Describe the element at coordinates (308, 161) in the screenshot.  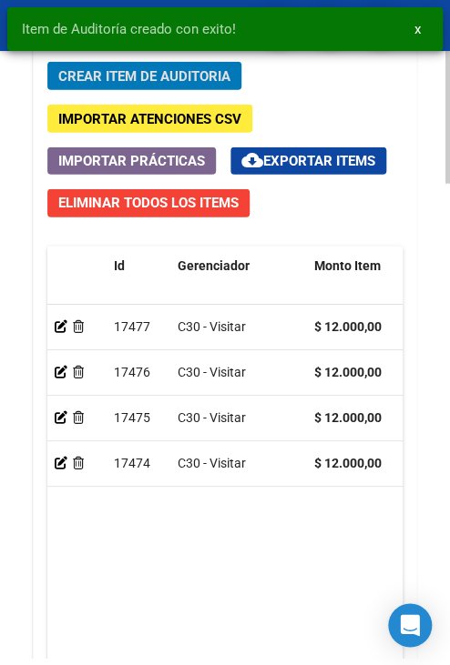
I see `span: Exportar Items` at that location.